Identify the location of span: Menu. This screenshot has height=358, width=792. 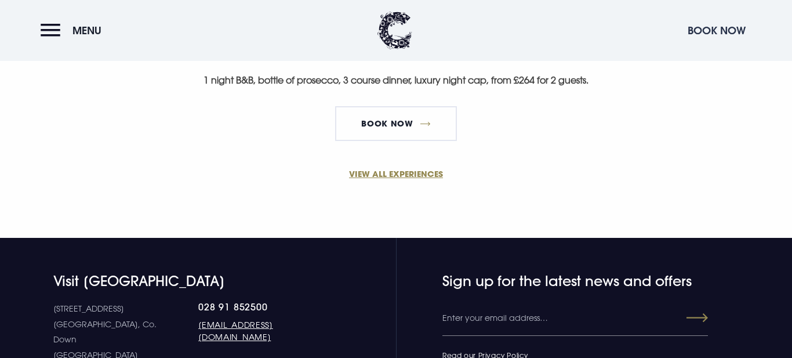
(87, 30).